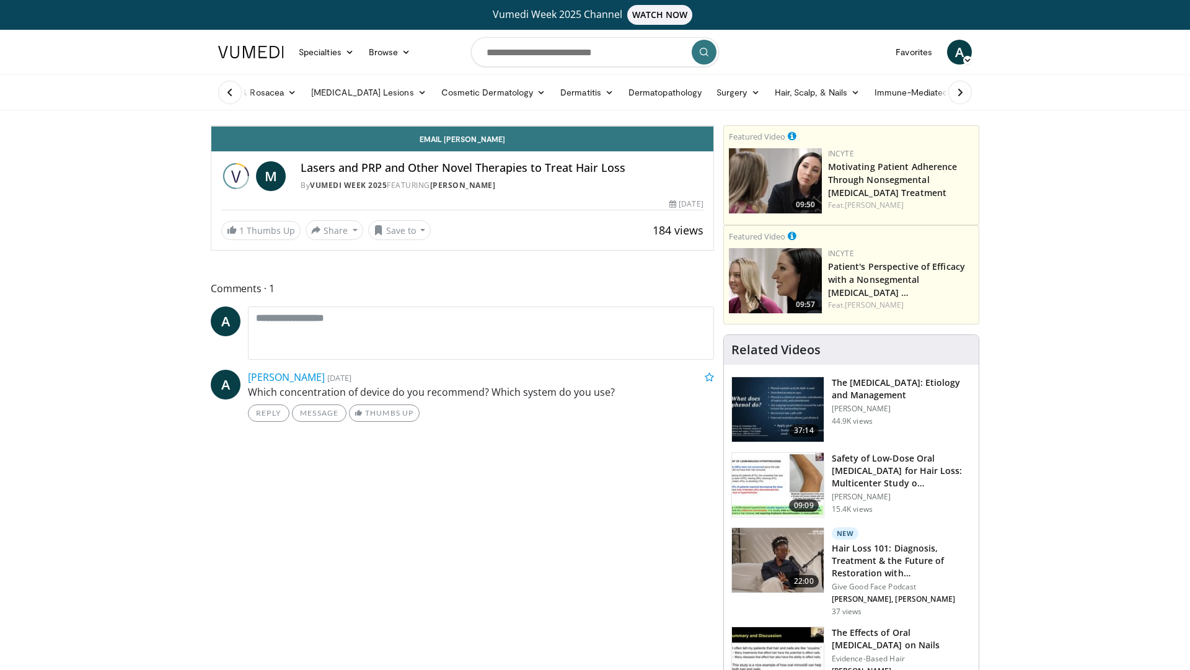 The image size is (1190, 670). What do you see at coordinates (804, 581) in the screenshot?
I see `span: 22:00` at bounding box center [804, 581].